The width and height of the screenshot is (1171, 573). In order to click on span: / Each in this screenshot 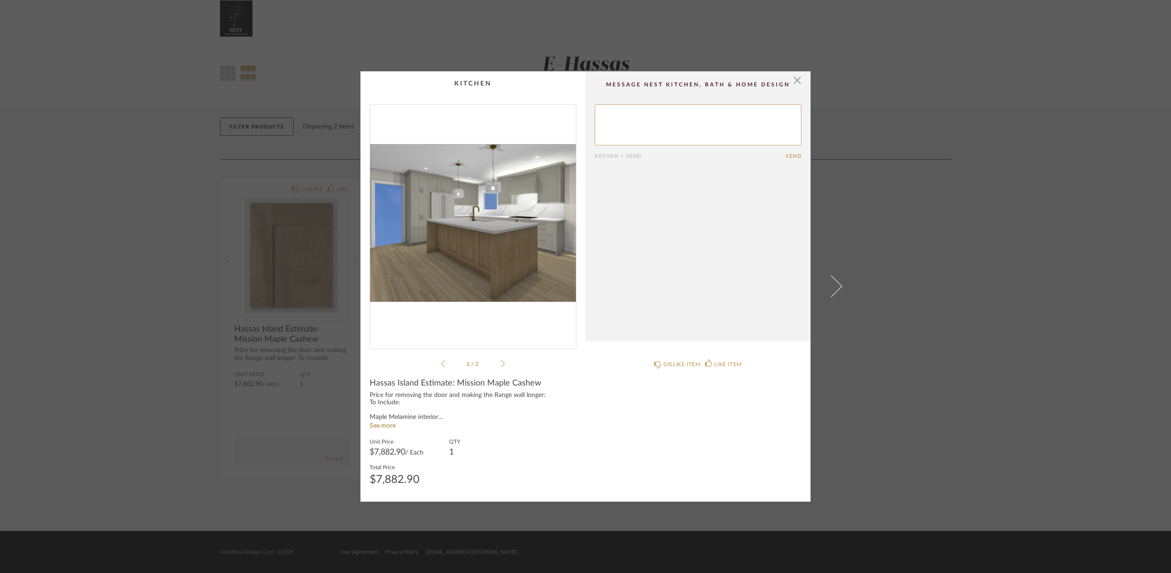, I will do `click(414, 453)`.